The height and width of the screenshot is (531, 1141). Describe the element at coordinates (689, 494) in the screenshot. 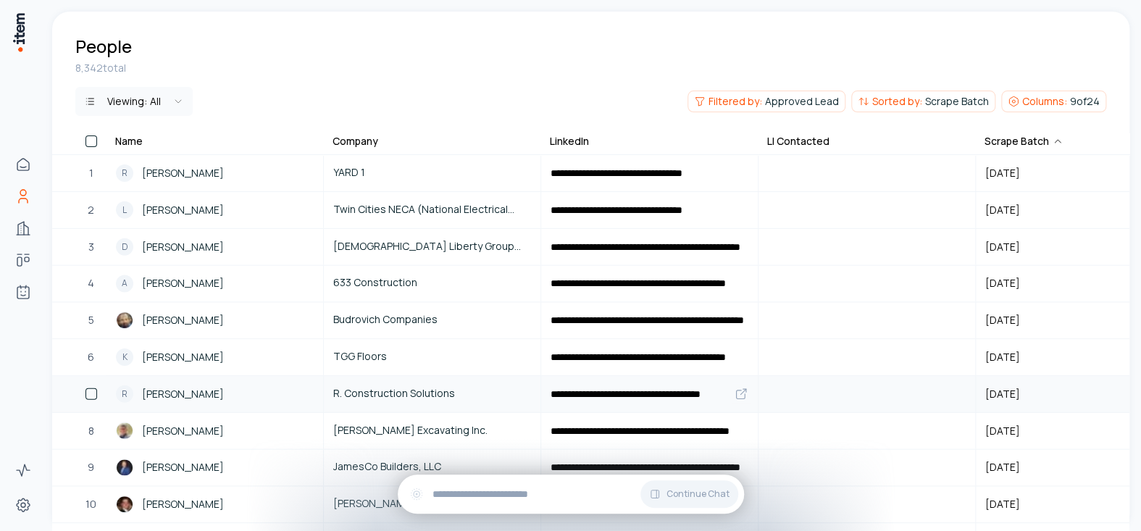

I see `button: Continue Chat` at that location.